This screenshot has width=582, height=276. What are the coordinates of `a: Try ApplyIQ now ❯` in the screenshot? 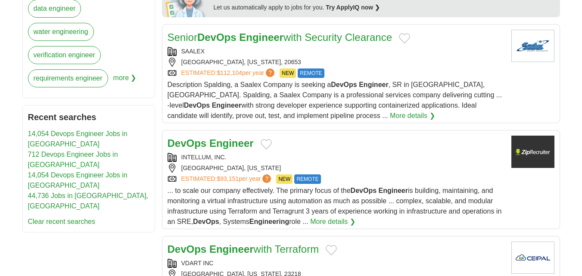 It's located at (353, 7).